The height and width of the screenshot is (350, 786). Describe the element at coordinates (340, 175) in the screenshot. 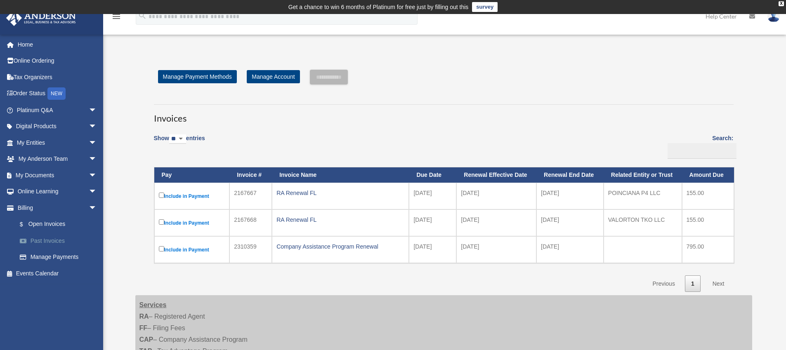

I see `th: Invoice Name: activate to sort column ascending` at that location.